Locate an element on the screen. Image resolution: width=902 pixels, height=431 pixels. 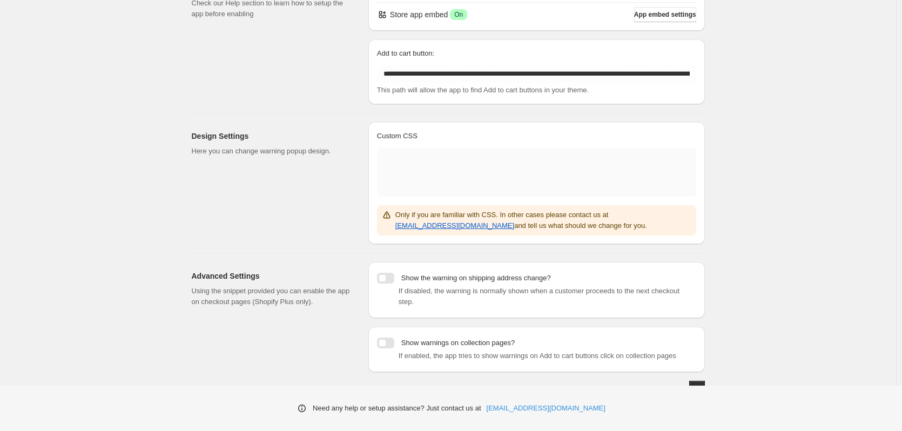
button: Save is located at coordinates (697, 388).